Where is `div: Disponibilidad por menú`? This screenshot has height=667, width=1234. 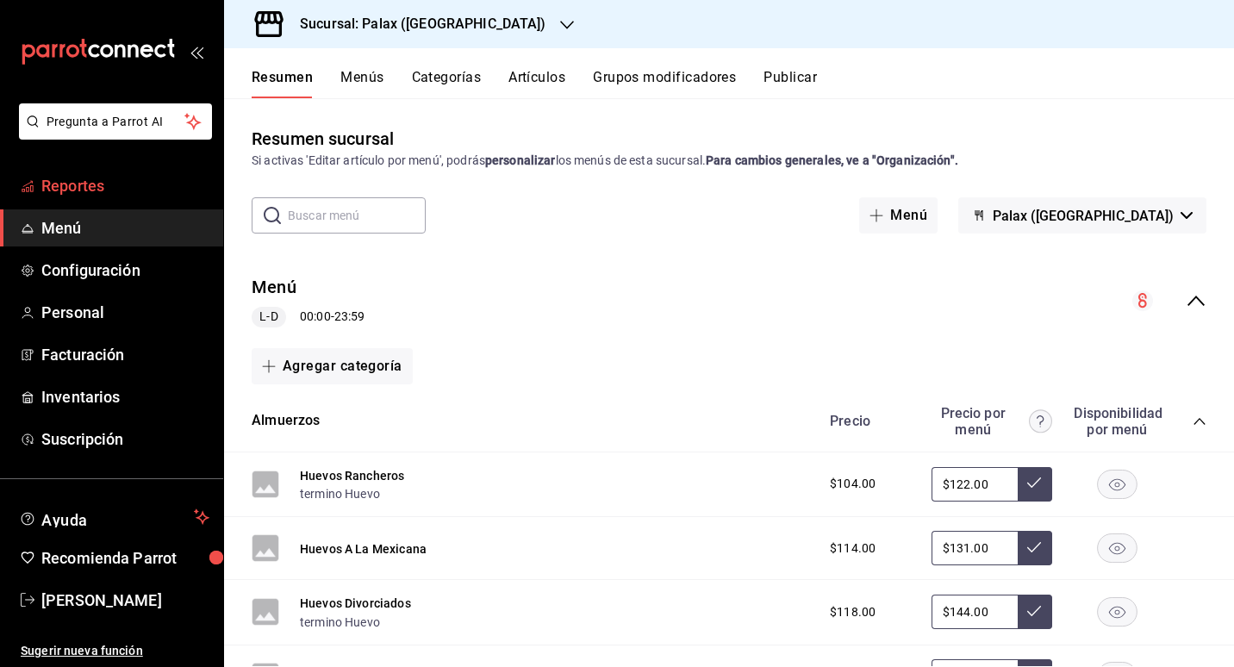
div: Disponibilidad por menú is located at coordinates (1117, 421).